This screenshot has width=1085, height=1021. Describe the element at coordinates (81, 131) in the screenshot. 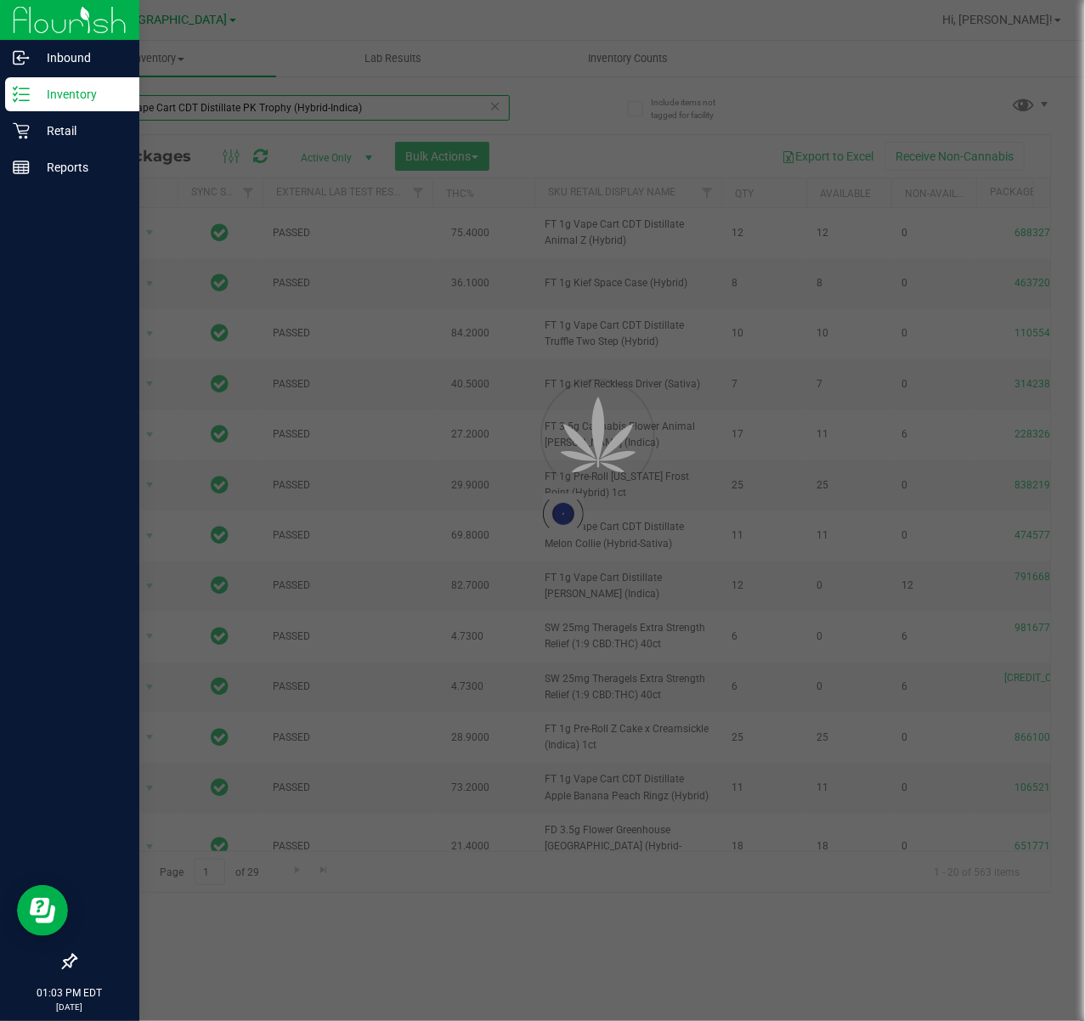

I see `p: Retail` at that location.